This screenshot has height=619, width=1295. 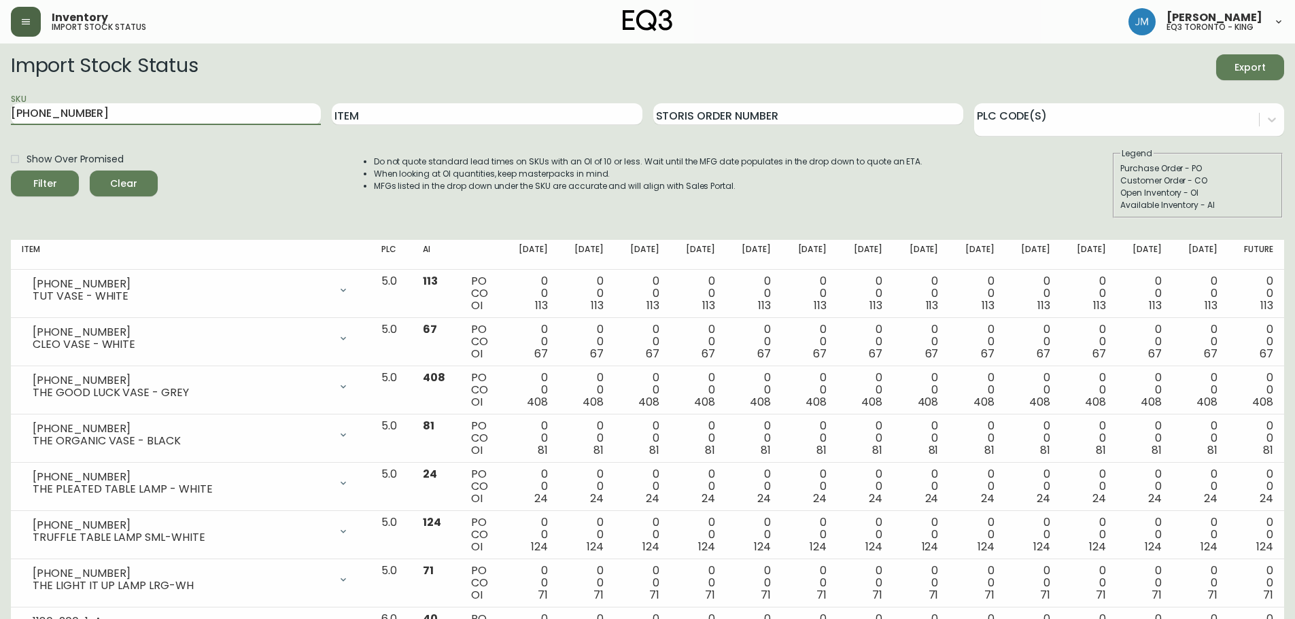 I want to click on div: Available Inventory - AI, so click(x=1197, y=205).